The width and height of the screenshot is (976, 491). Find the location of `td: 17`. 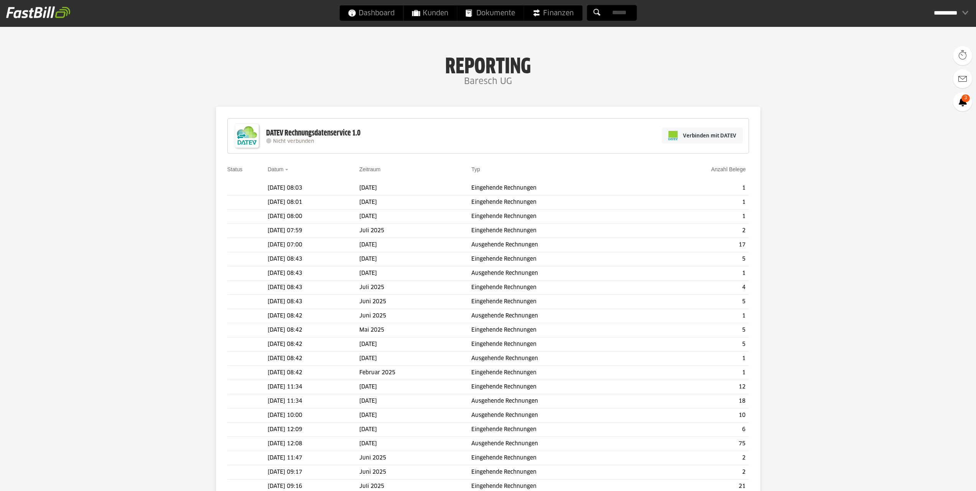

td: 17 is located at coordinates (699, 245).